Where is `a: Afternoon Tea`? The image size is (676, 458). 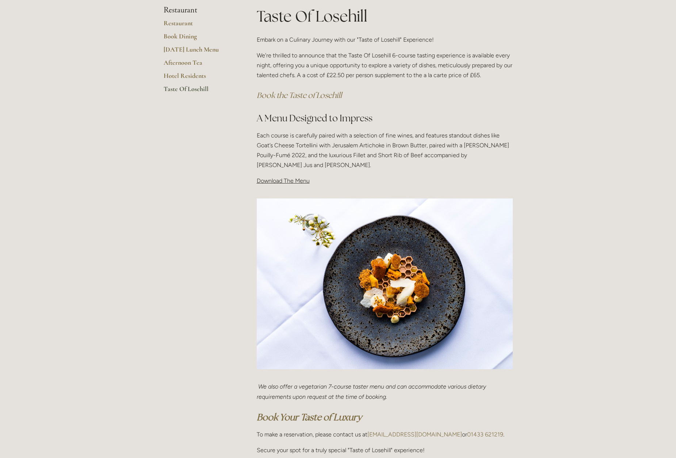
a: Afternoon Tea is located at coordinates (198, 65).